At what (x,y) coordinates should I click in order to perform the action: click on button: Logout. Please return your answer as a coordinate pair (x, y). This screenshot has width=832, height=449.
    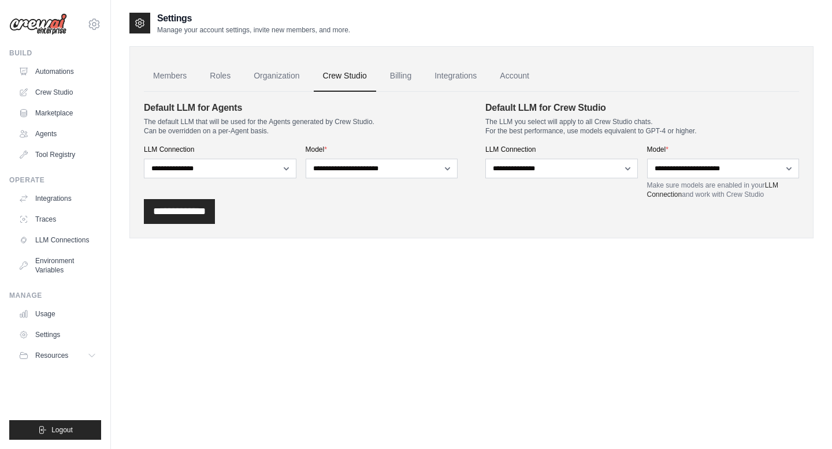
    Looking at the image, I should click on (55, 430).